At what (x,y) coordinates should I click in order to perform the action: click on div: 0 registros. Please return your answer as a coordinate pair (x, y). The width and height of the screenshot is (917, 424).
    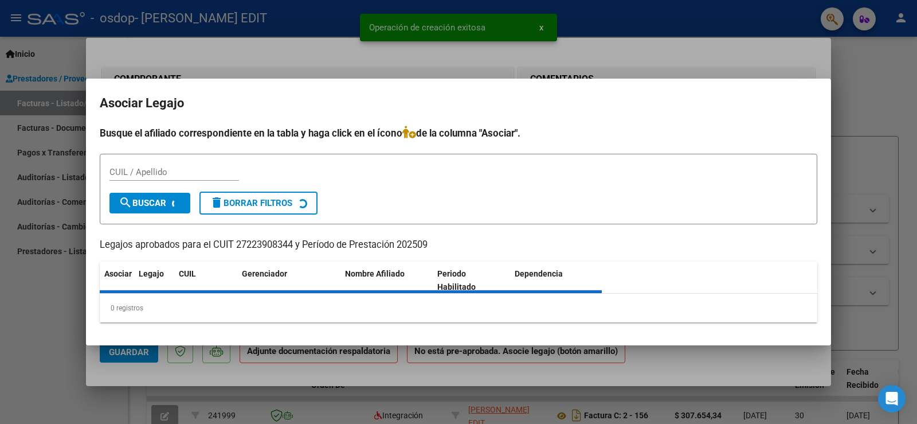
    Looking at the image, I should click on (459, 308).